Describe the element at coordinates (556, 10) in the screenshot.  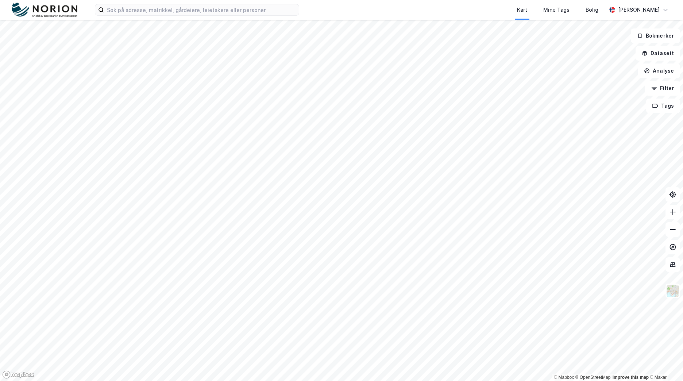
I see `div: Mine Tags` at that location.